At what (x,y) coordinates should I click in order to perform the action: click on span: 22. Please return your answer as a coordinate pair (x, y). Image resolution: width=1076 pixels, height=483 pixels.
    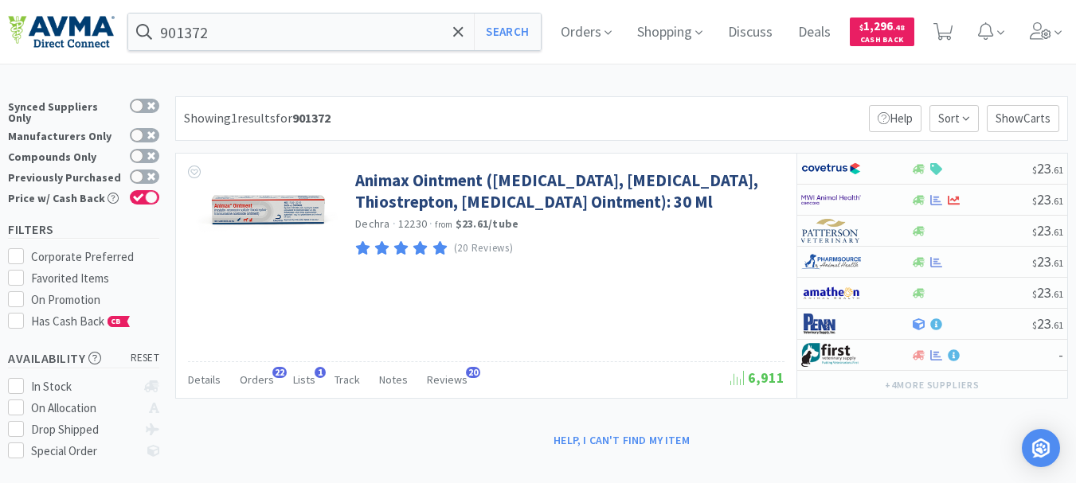
    Looking at the image, I should click on (280, 373).